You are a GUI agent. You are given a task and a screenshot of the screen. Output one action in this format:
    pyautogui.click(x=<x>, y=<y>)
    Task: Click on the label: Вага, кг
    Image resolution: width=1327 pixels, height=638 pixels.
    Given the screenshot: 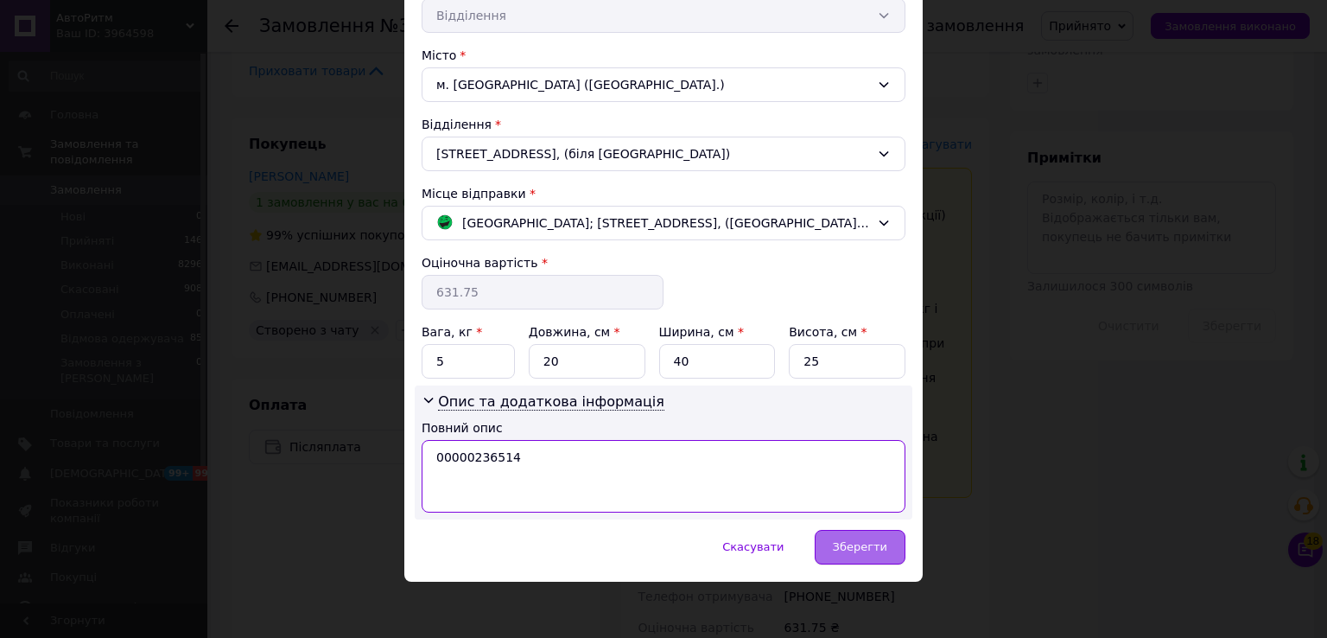 What is the action you would take?
    pyautogui.click(x=452, y=332)
    